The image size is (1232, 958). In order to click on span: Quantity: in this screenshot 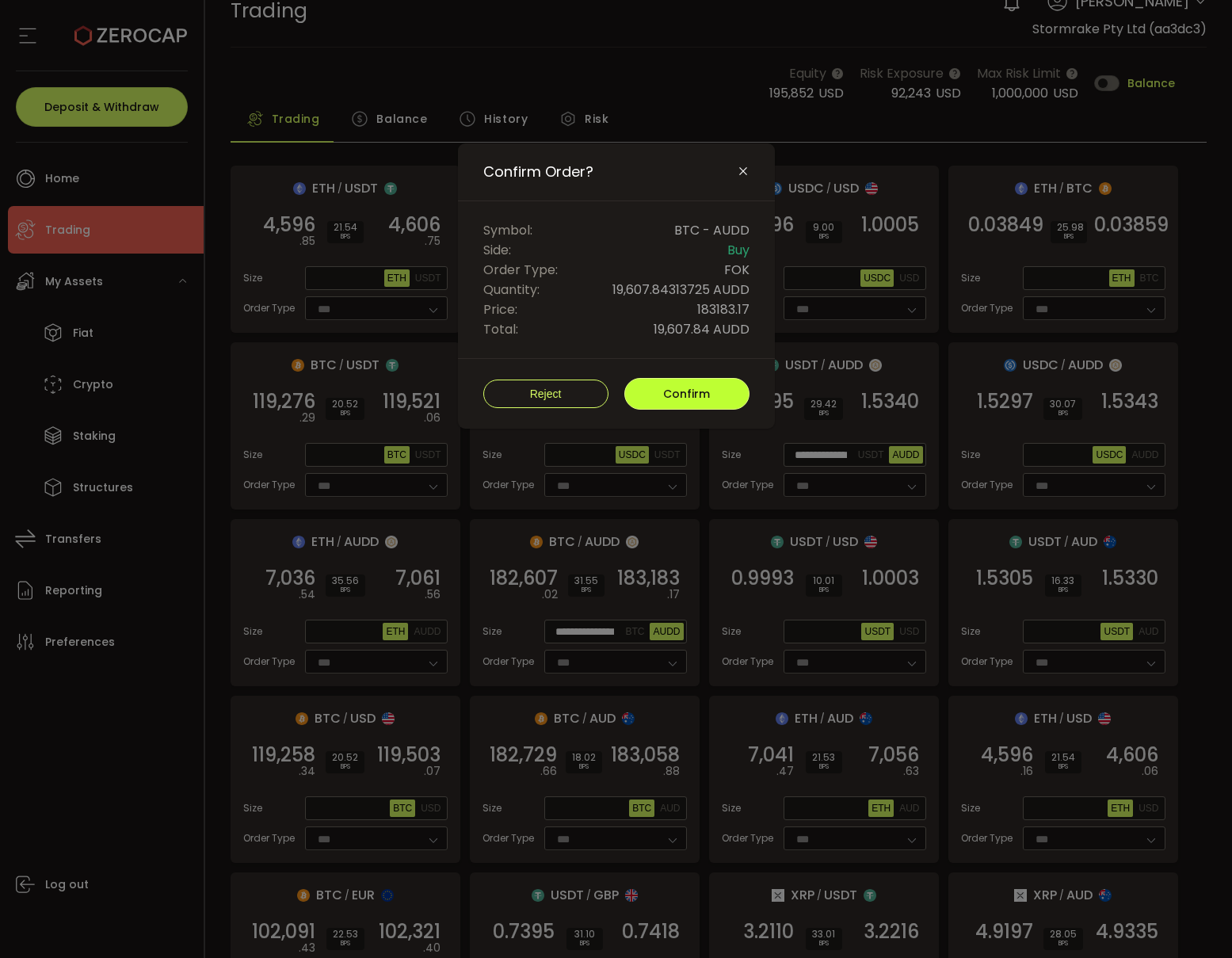, I will do `click(511, 289)`.